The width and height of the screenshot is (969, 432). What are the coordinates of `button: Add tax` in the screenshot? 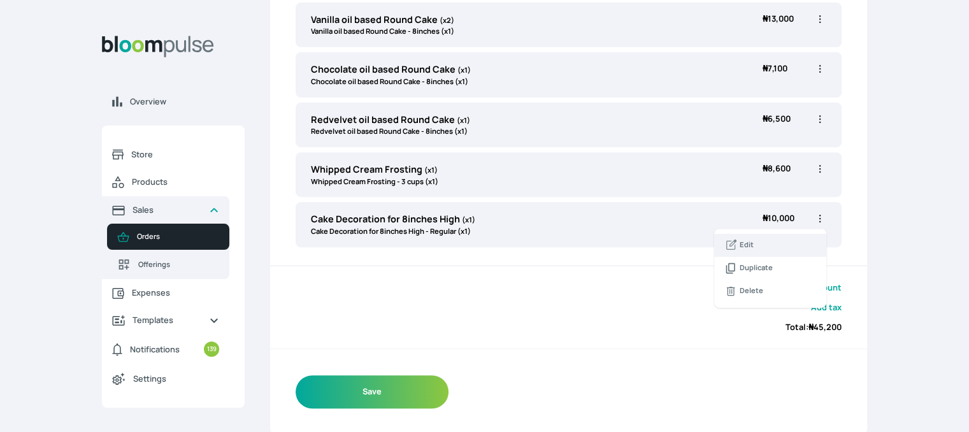 It's located at (826, 307).